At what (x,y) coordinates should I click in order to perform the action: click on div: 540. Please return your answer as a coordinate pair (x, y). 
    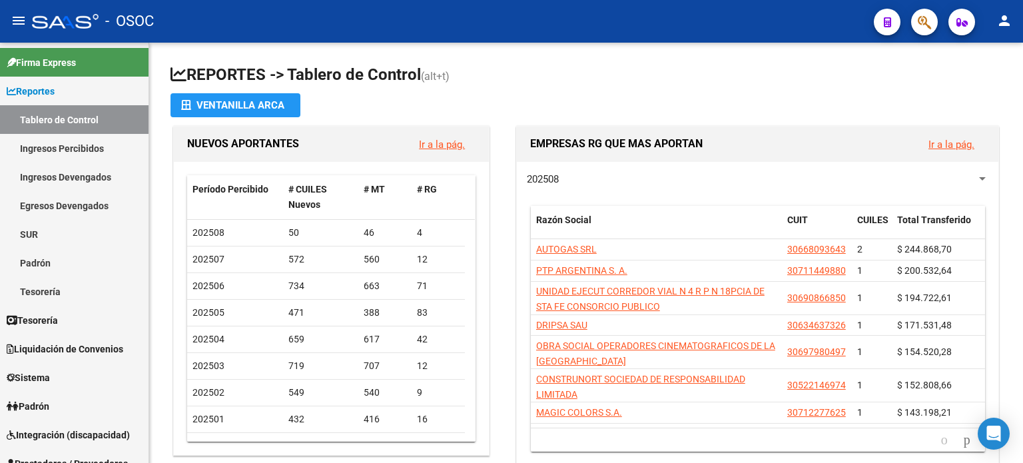
    Looking at the image, I should click on (385, 392).